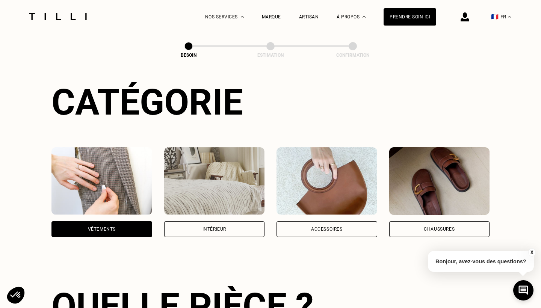 The image size is (541, 308). I want to click on div: Prendre soin ici, so click(410, 17).